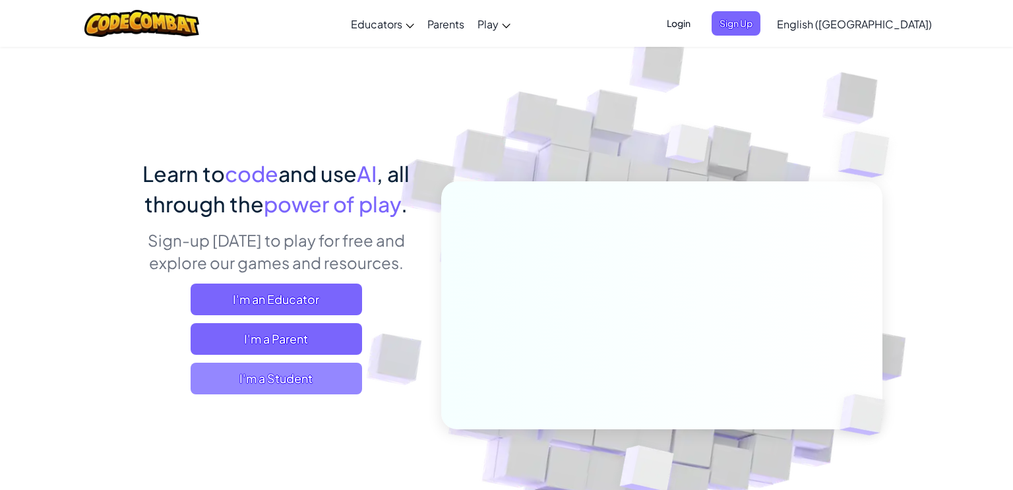 Image resolution: width=1013 pixels, height=490 pixels. Describe the element at coordinates (251, 173) in the screenshot. I see `span: code` at that location.